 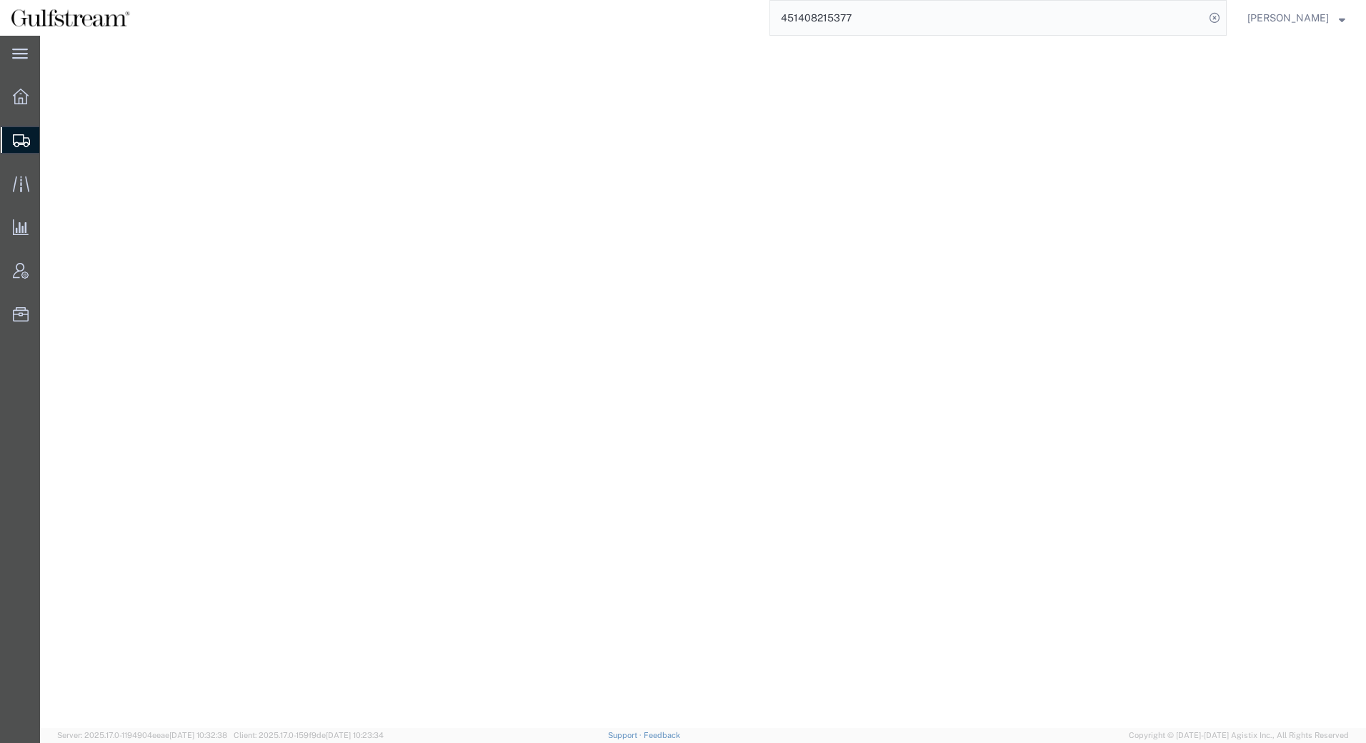 What do you see at coordinates (309, 735) in the screenshot?
I see `span: Client: 2025.17.0-159f9de` at bounding box center [309, 735].